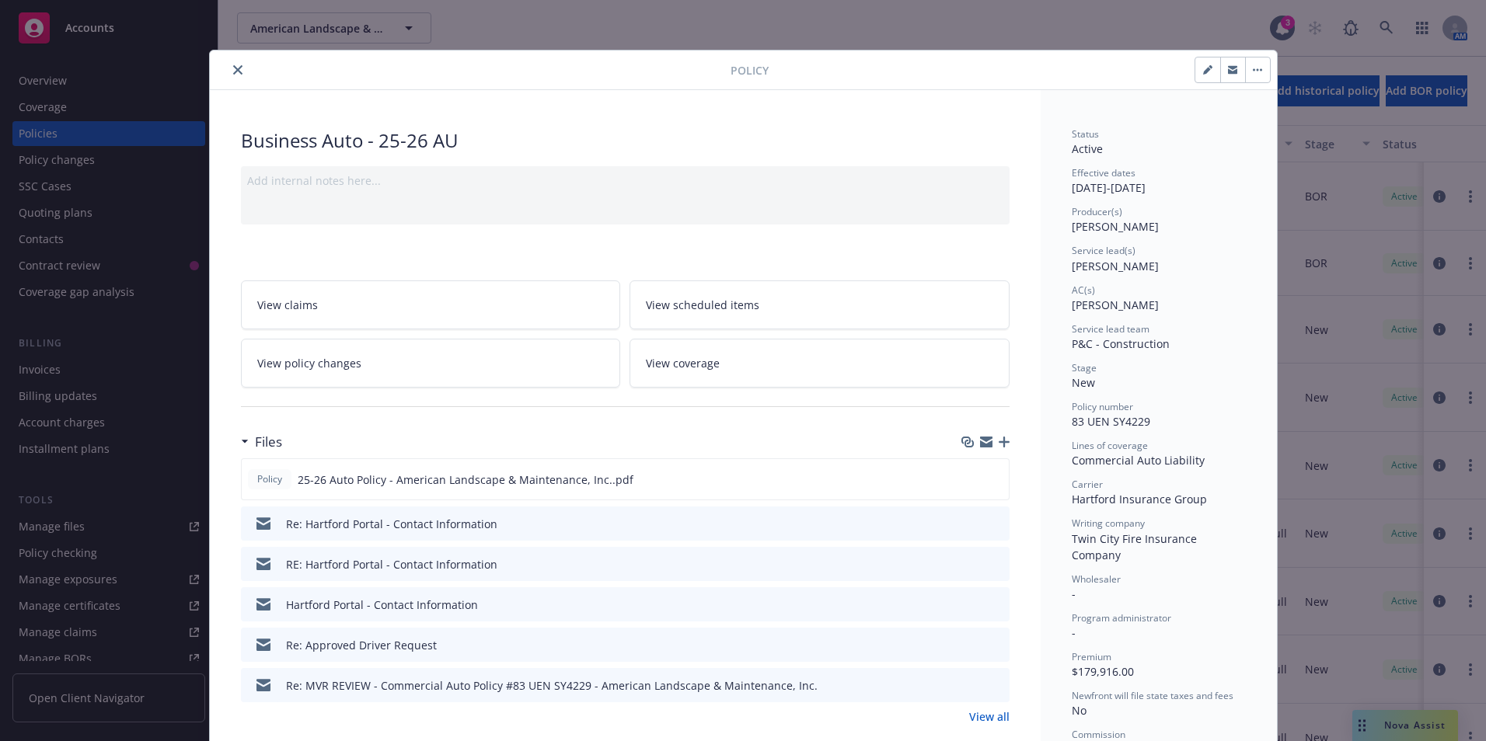 This screenshot has width=1486, height=741. What do you see at coordinates (1078, 710) in the screenshot?
I see `span: No` at bounding box center [1078, 710].